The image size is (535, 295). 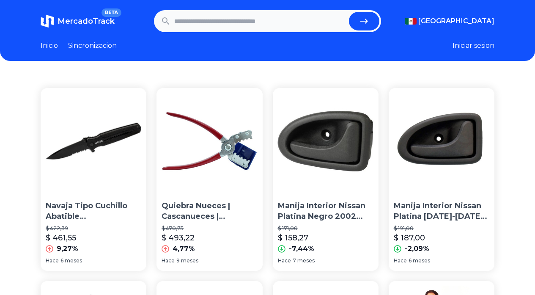 What do you see at coordinates (209, 228) in the screenshot?
I see `p: $ 470,75` at bounding box center [209, 228].